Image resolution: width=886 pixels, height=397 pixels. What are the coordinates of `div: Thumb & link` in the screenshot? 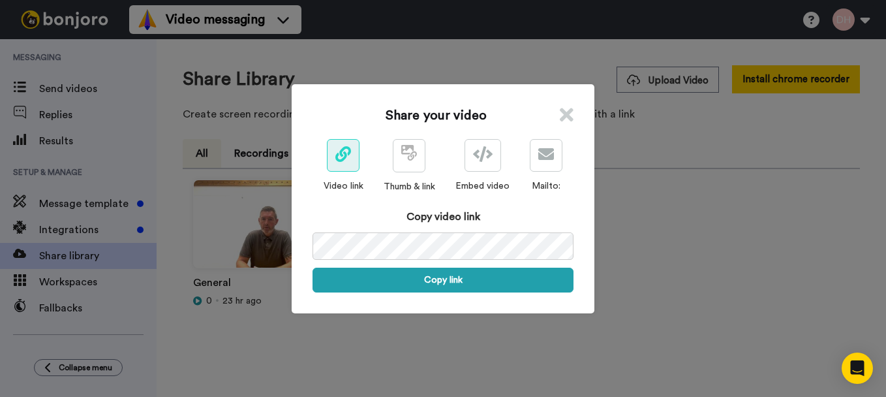 It's located at (409, 187).